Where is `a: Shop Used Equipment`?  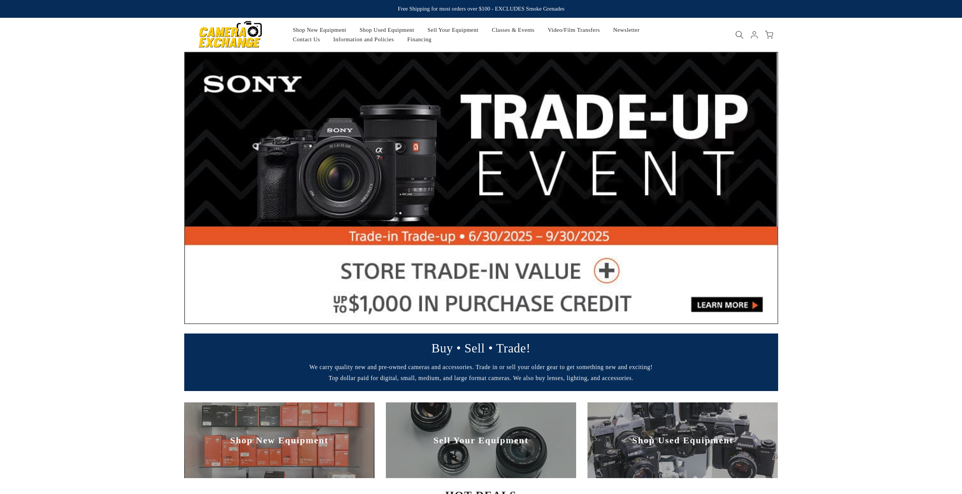
a: Shop Used Equipment is located at coordinates (387, 30).